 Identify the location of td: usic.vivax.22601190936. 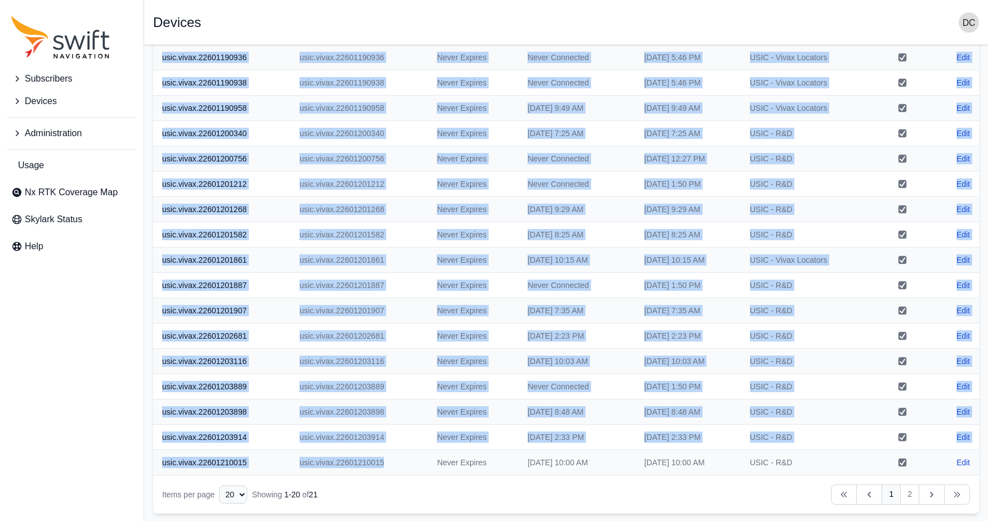
(359, 57).